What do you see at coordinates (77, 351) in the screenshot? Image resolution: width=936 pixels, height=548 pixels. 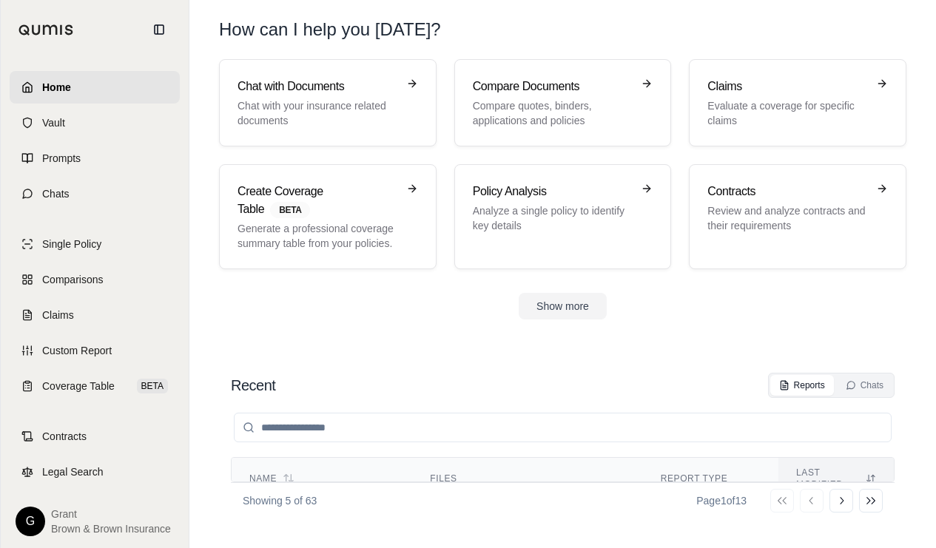 I see `span: Custom Report` at bounding box center [77, 351].